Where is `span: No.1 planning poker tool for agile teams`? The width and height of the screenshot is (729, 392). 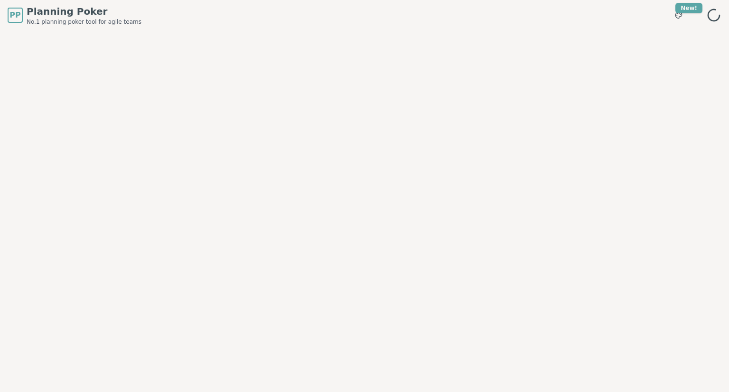
span: No.1 planning poker tool for agile teams is located at coordinates (84, 22).